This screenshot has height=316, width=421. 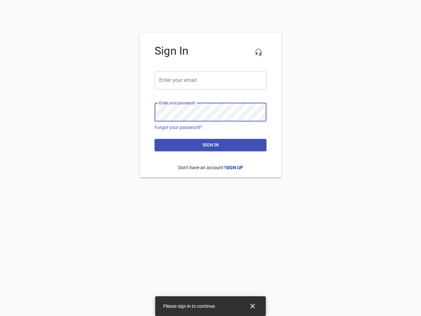 I want to click on button: Close, so click(x=253, y=306).